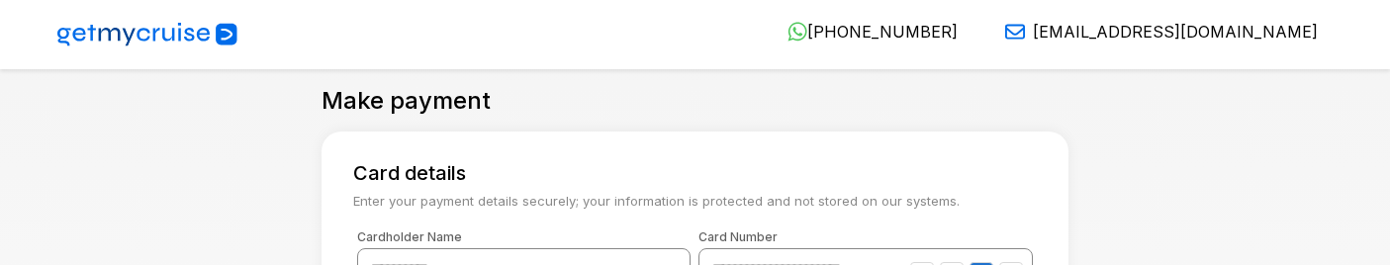  I want to click on label: Card Number, so click(865, 236).